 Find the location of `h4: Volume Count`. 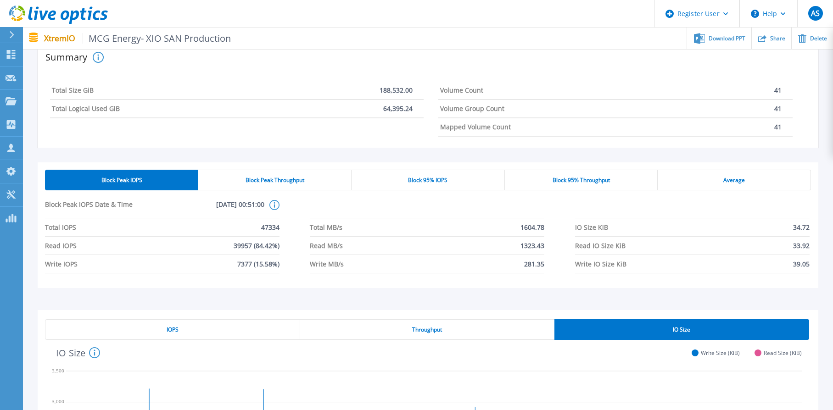

h4: Volume Count is located at coordinates (461, 90).